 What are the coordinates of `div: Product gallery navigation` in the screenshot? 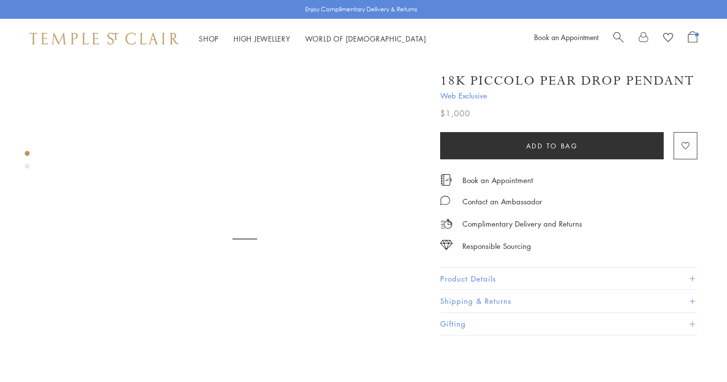 It's located at (27, 162).